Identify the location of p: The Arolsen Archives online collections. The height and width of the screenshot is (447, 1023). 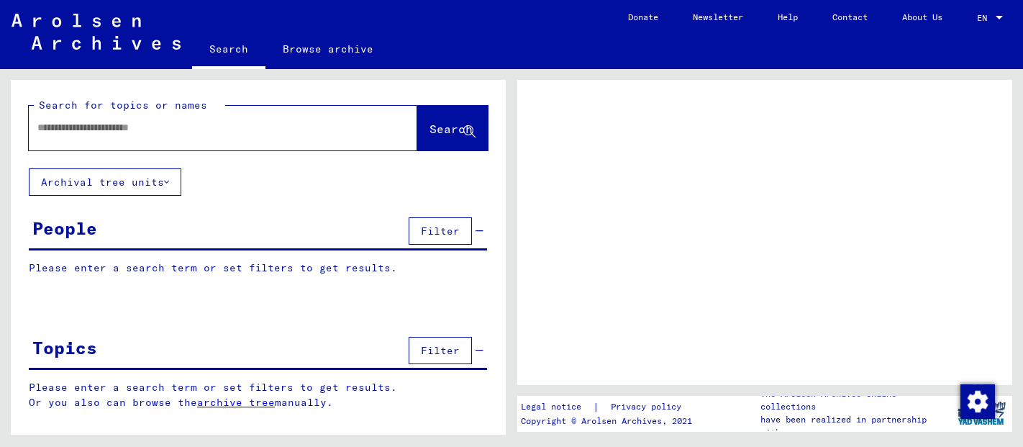
(855, 400).